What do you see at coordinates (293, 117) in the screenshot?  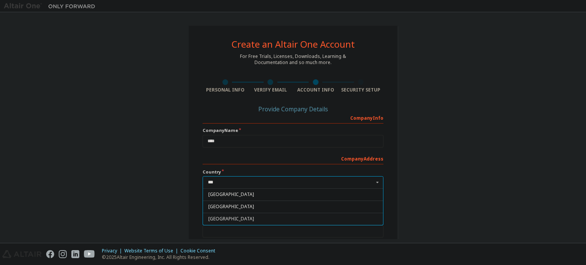 I see `div: Company Info` at bounding box center [293, 117].